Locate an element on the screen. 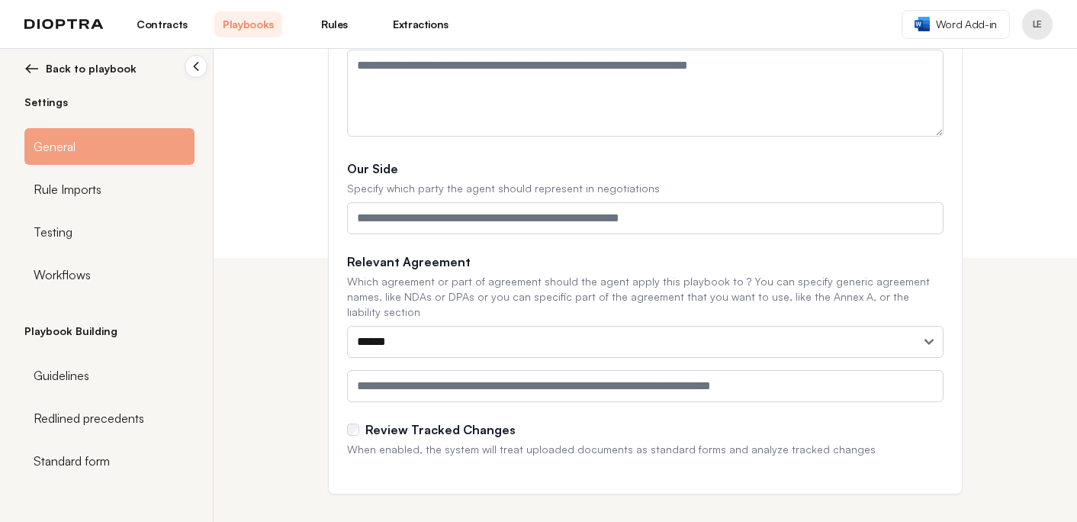 Image resolution: width=1077 pixels, height=522 pixels. span: Guidelines is located at coordinates (61, 375).